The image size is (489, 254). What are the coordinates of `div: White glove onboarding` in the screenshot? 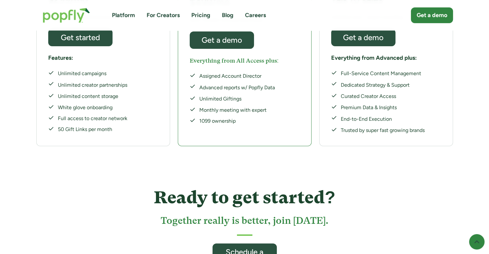 It's located at (93, 108).